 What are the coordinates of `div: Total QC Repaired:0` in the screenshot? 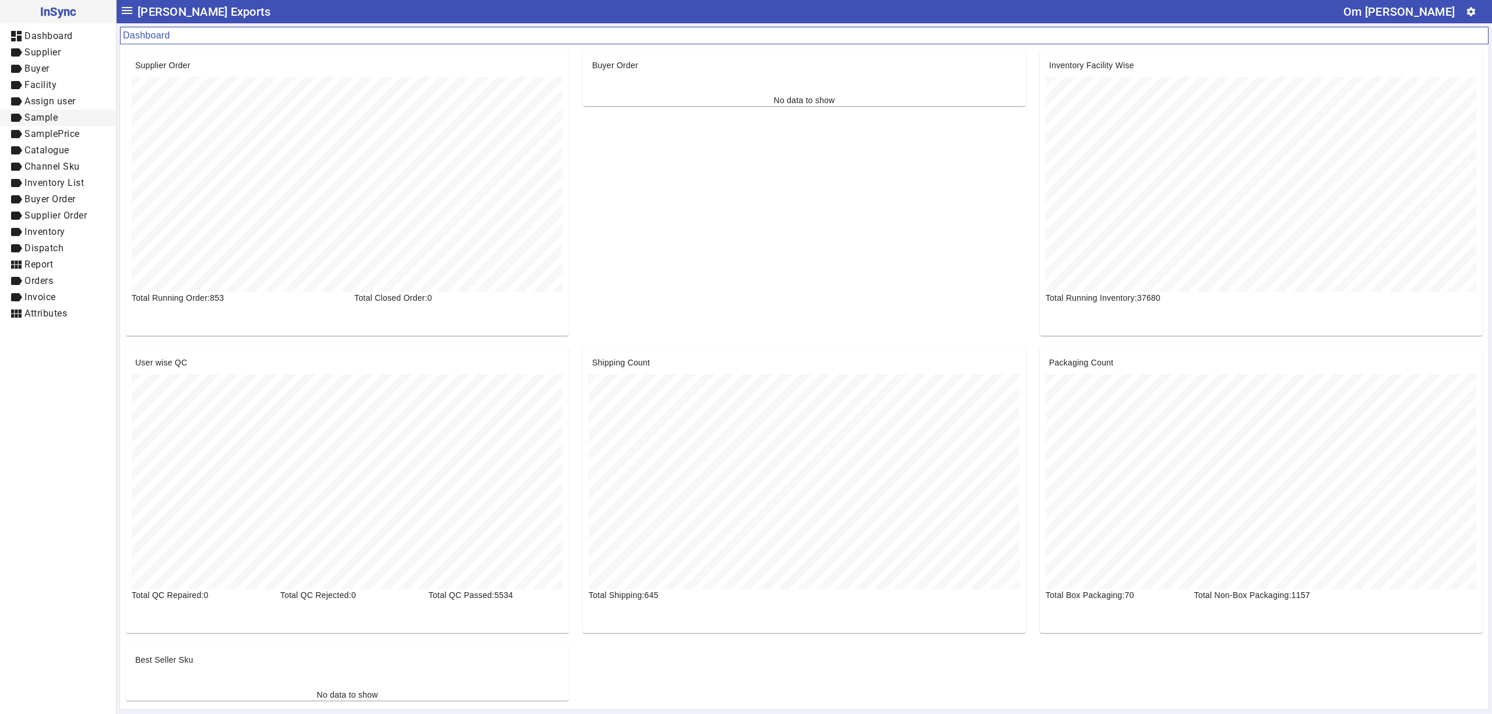 It's located at (199, 595).